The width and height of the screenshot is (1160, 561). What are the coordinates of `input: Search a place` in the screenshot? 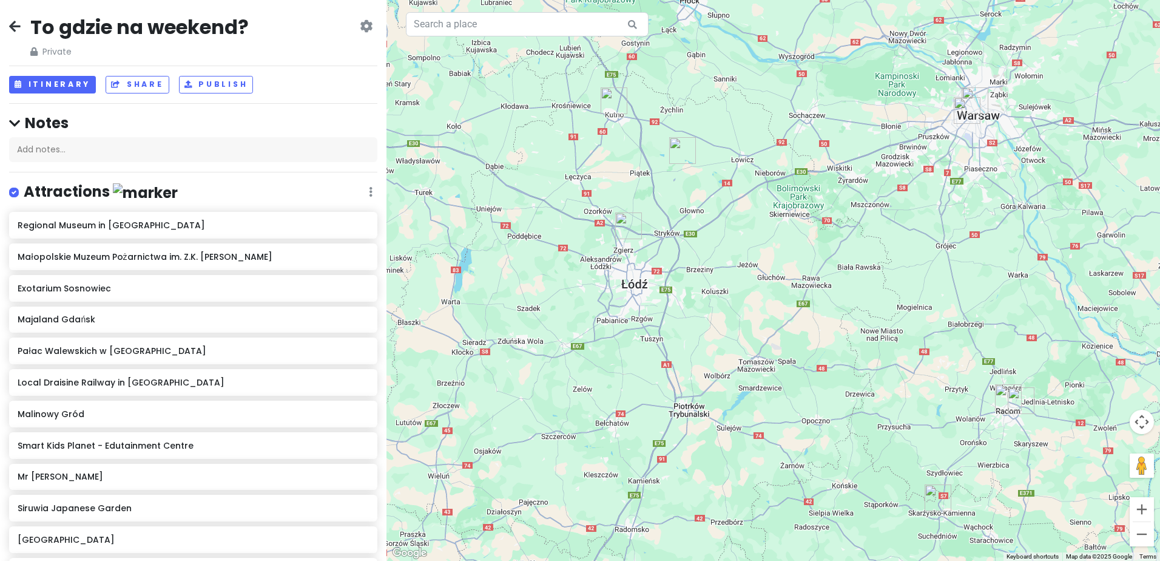 It's located at (527, 24).